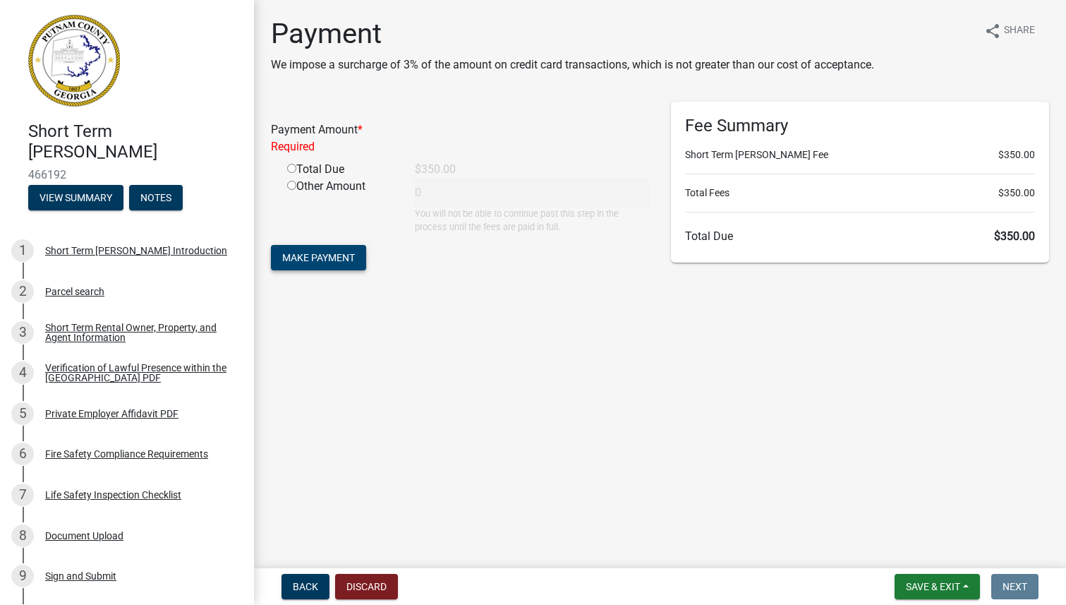 Image resolution: width=1066 pixels, height=605 pixels. Describe the element at coordinates (156, 198) in the screenshot. I see `button: Notes` at that location.